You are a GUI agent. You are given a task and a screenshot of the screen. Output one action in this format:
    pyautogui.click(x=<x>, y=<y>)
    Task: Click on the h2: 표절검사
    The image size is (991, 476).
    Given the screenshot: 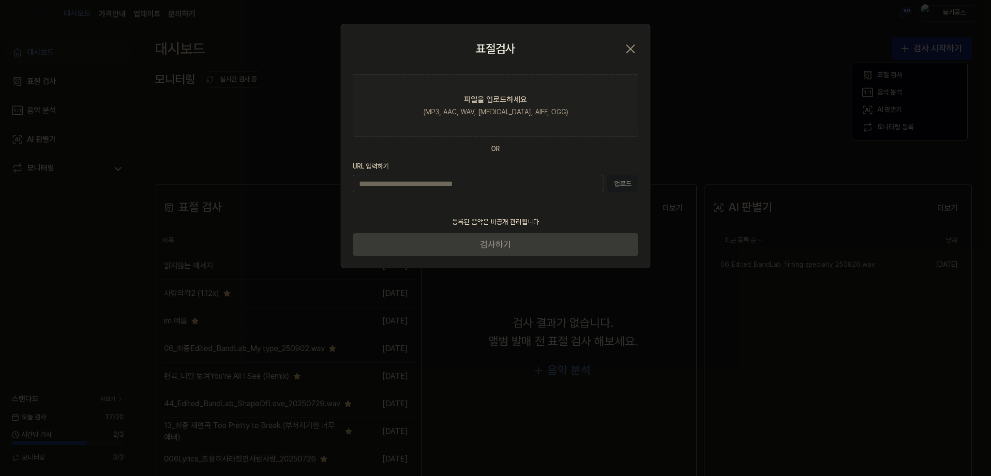 What is the action you would take?
    pyautogui.click(x=496, y=49)
    